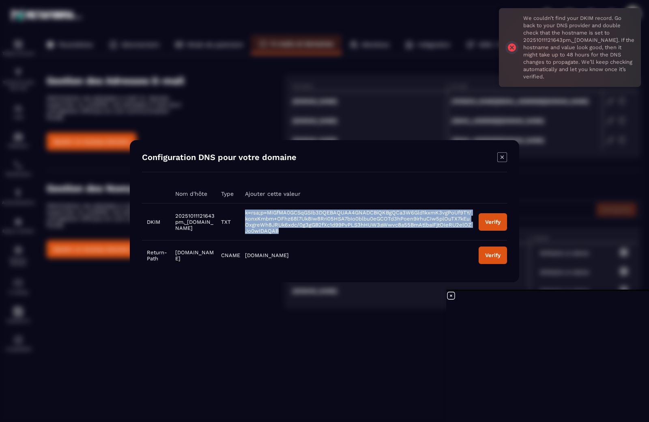 The image size is (649, 422). I want to click on td: TXT, so click(228, 221).